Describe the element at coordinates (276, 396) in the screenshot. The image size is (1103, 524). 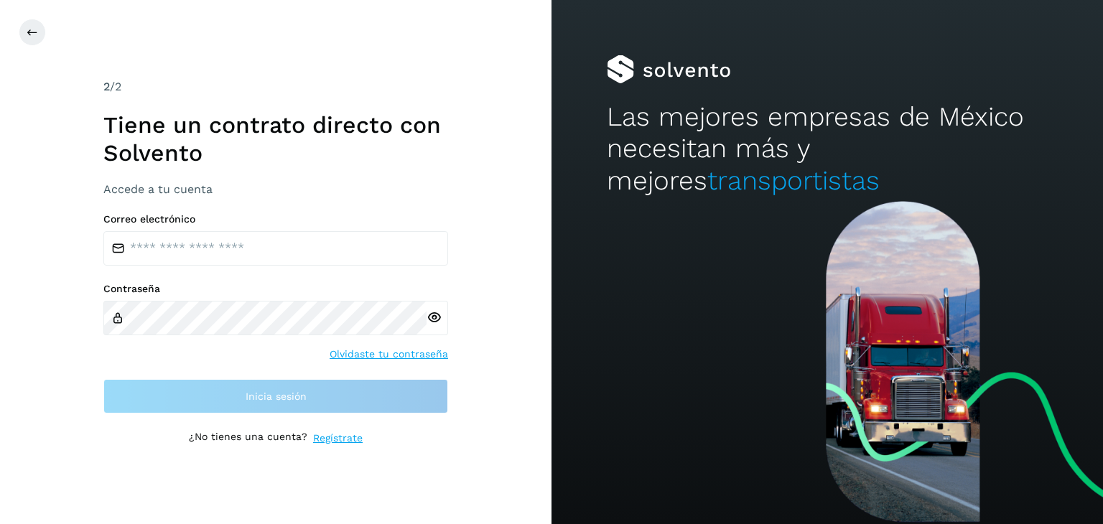
I see `span: Inicia sesión` at that location.